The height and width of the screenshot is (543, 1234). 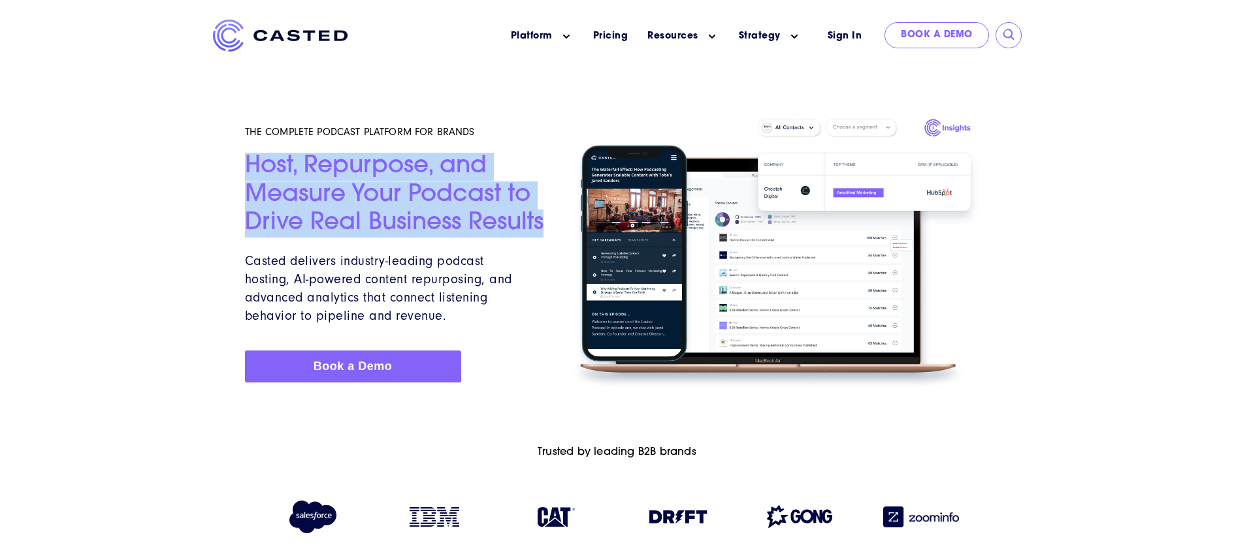 What do you see at coordinates (280, 35) in the screenshot?
I see `img: Casted_Logo_Horizontal_FullColor_PUR_BLUE` at bounding box center [280, 35].